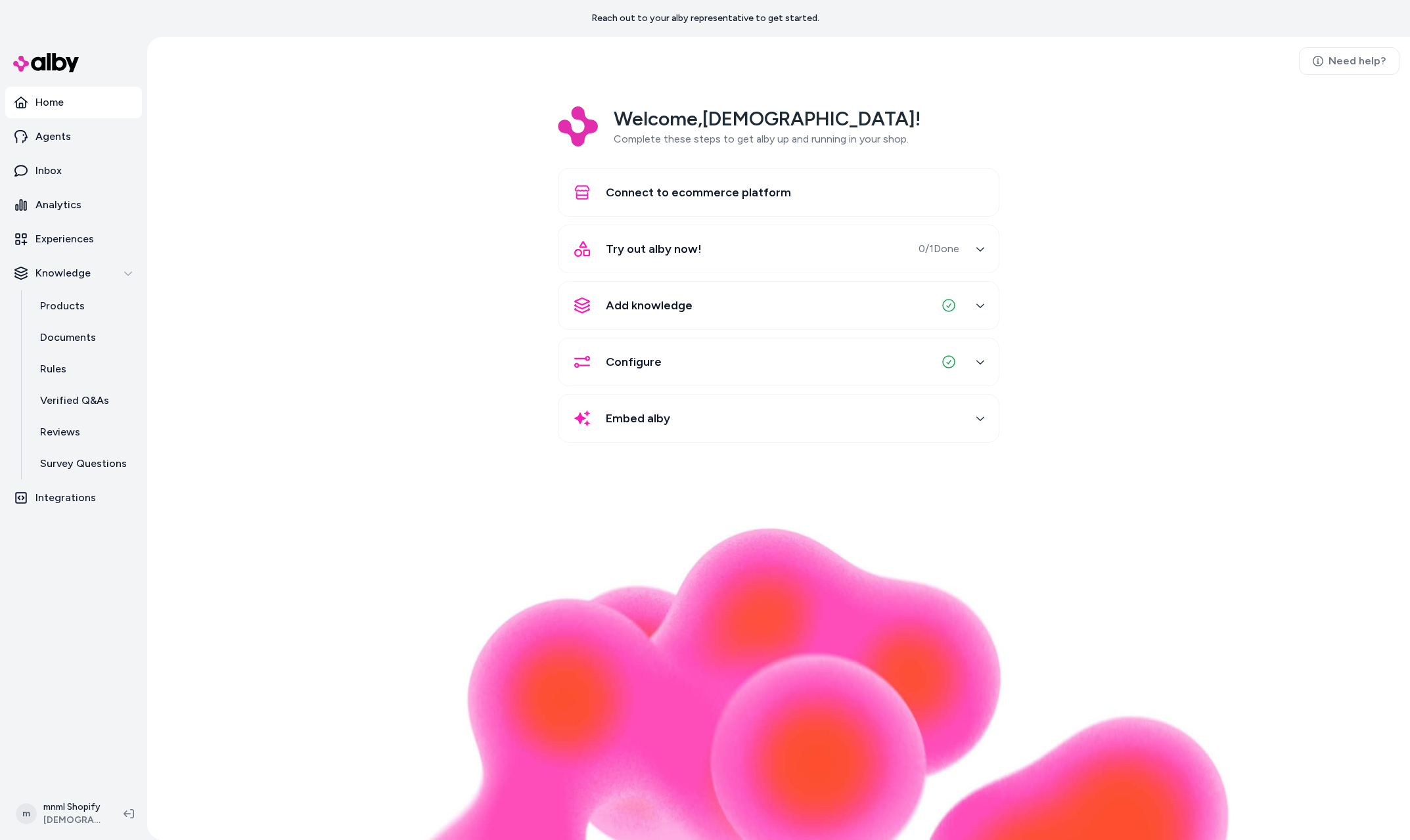  What do you see at coordinates (705, 18) in the screenshot?
I see `p: Reach out to your alby representative to get started.` at bounding box center [705, 18].